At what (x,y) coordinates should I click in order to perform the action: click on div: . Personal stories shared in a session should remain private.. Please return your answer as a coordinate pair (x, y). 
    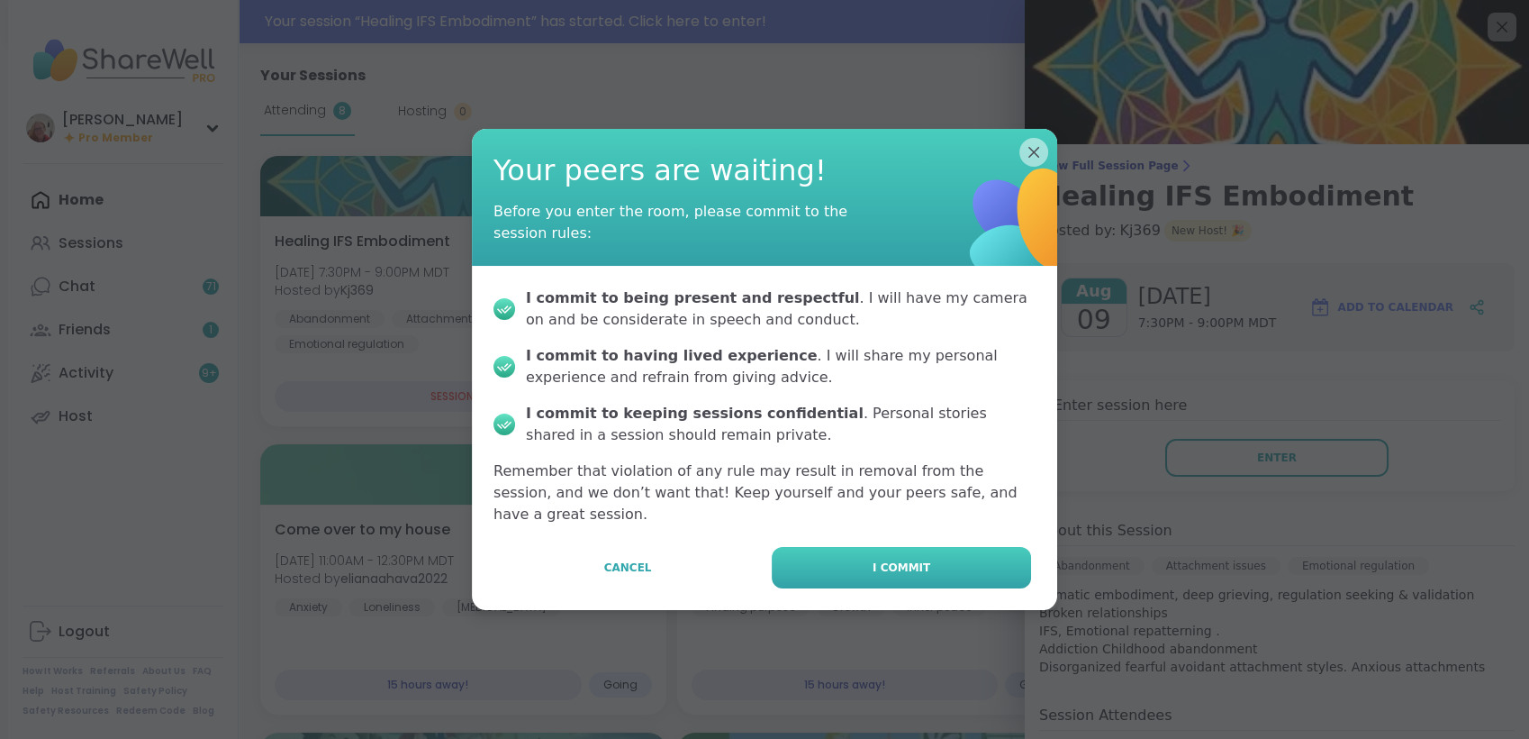
    Looking at the image, I should click on (781, 424).